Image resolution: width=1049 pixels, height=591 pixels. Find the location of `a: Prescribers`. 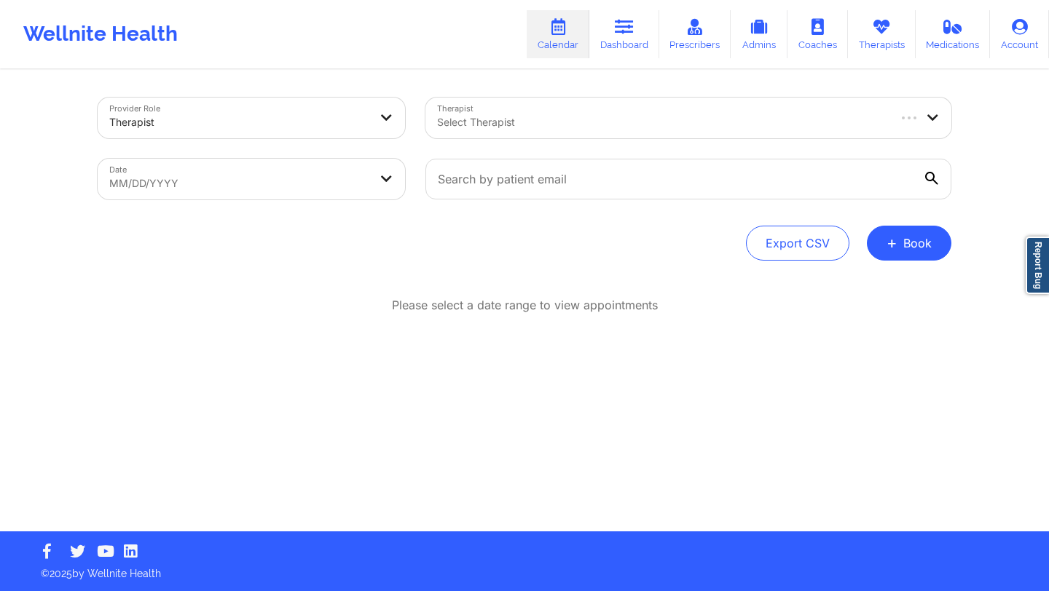

a: Prescribers is located at coordinates (695, 34).